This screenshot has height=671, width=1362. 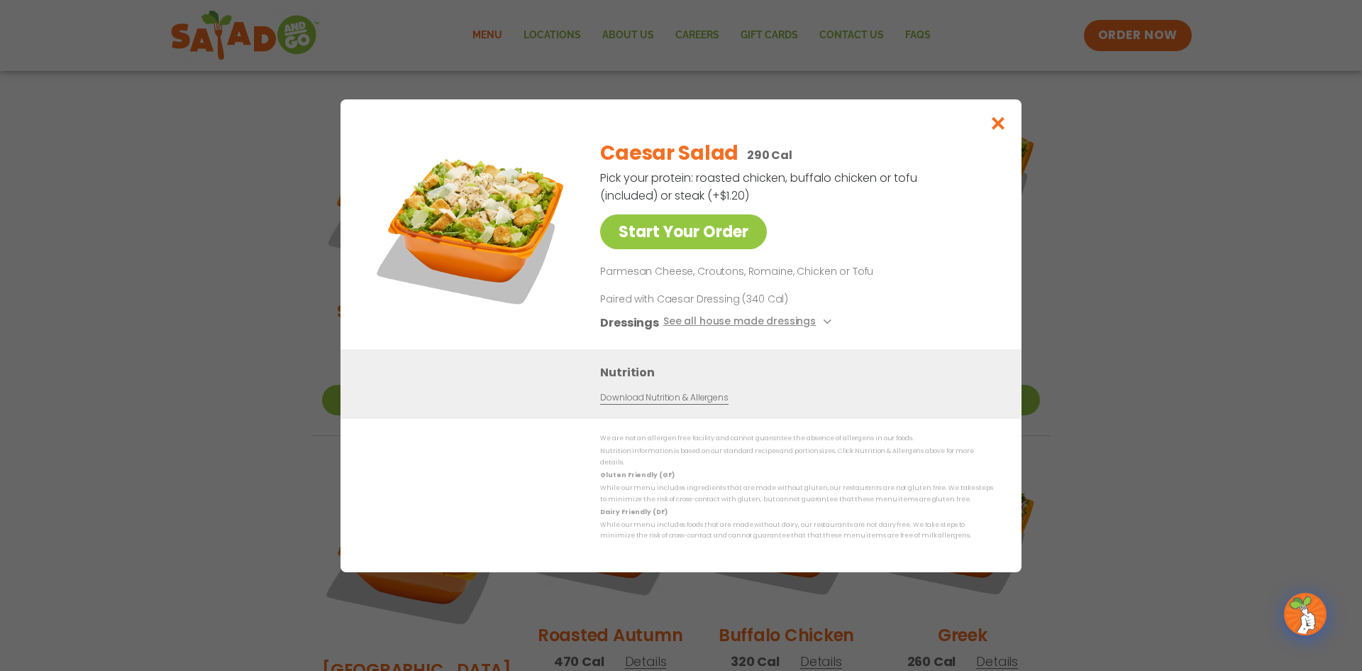 What do you see at coordinates (797, 493) in the screenshot?
I see `p: While our menu includes ingredients that are made without gluten, our restaurants are not gluten ...` at bounding box center [797, 493].